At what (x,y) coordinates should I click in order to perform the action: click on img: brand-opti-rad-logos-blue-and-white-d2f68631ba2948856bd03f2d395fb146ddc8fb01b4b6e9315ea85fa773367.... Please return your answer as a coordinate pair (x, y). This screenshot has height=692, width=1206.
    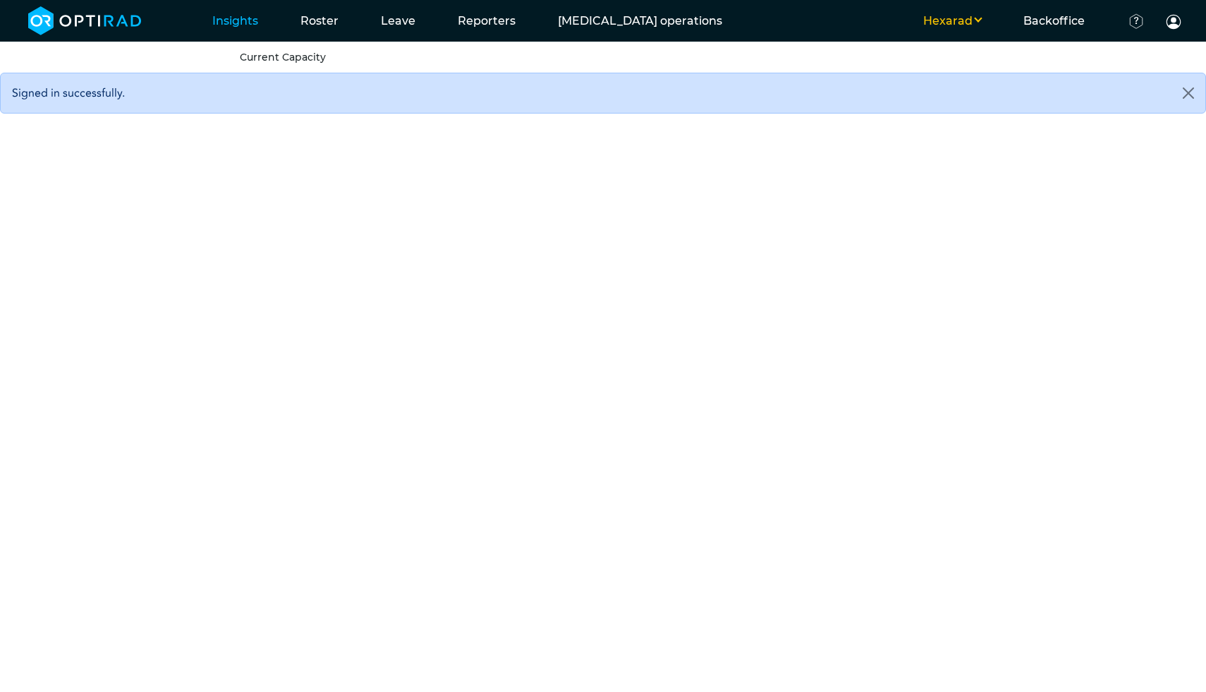
    Looking at the image, I should click on (85, 20).